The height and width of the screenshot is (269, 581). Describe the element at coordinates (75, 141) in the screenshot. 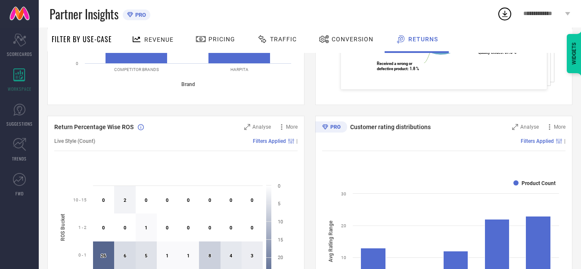

I see `span: Live Style (Count)` at that location.